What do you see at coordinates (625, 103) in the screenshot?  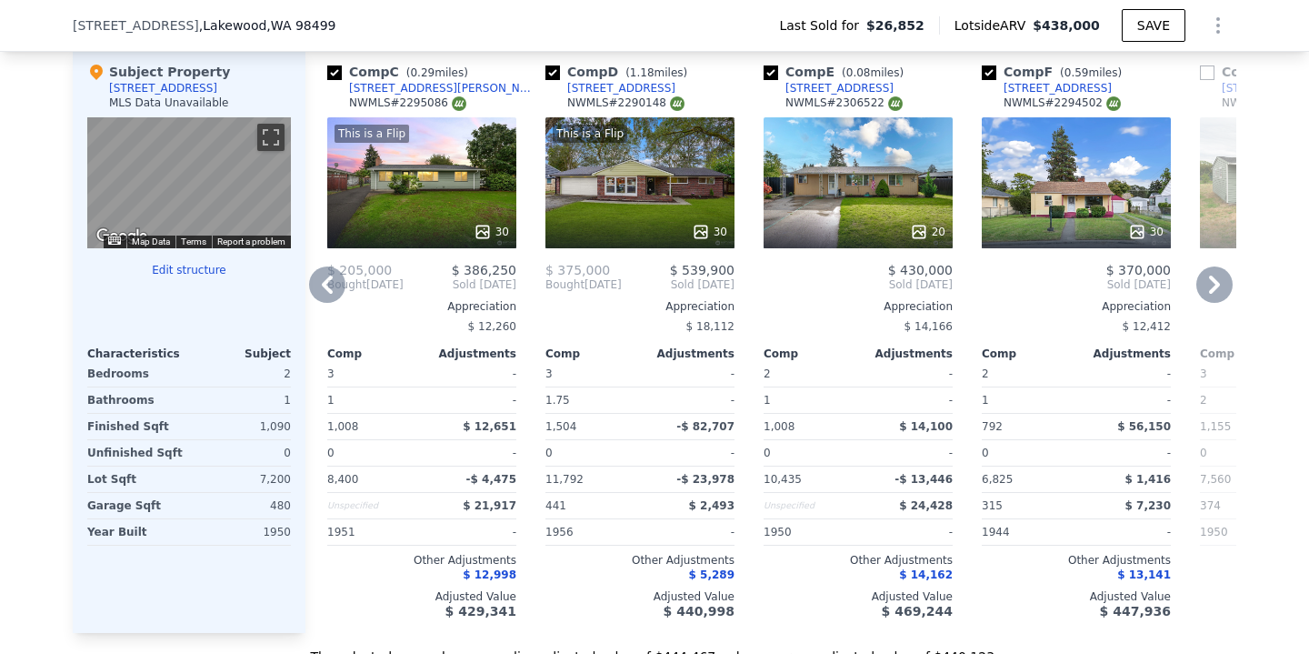 I see `div: NWMLS # 2290148` at bounding box center [625, 103].